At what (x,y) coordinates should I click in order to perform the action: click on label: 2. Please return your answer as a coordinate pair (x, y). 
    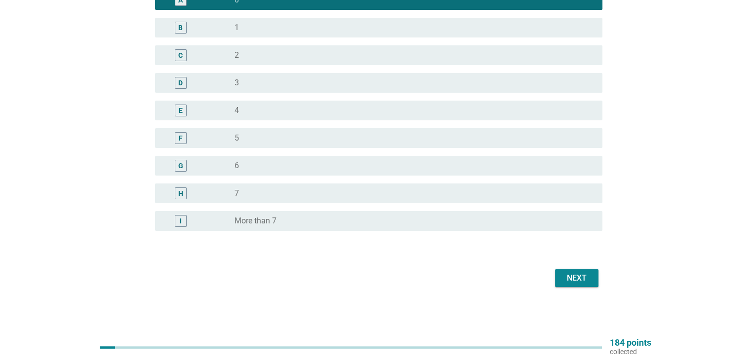
    Looking at the image, I should click on (237, 55).